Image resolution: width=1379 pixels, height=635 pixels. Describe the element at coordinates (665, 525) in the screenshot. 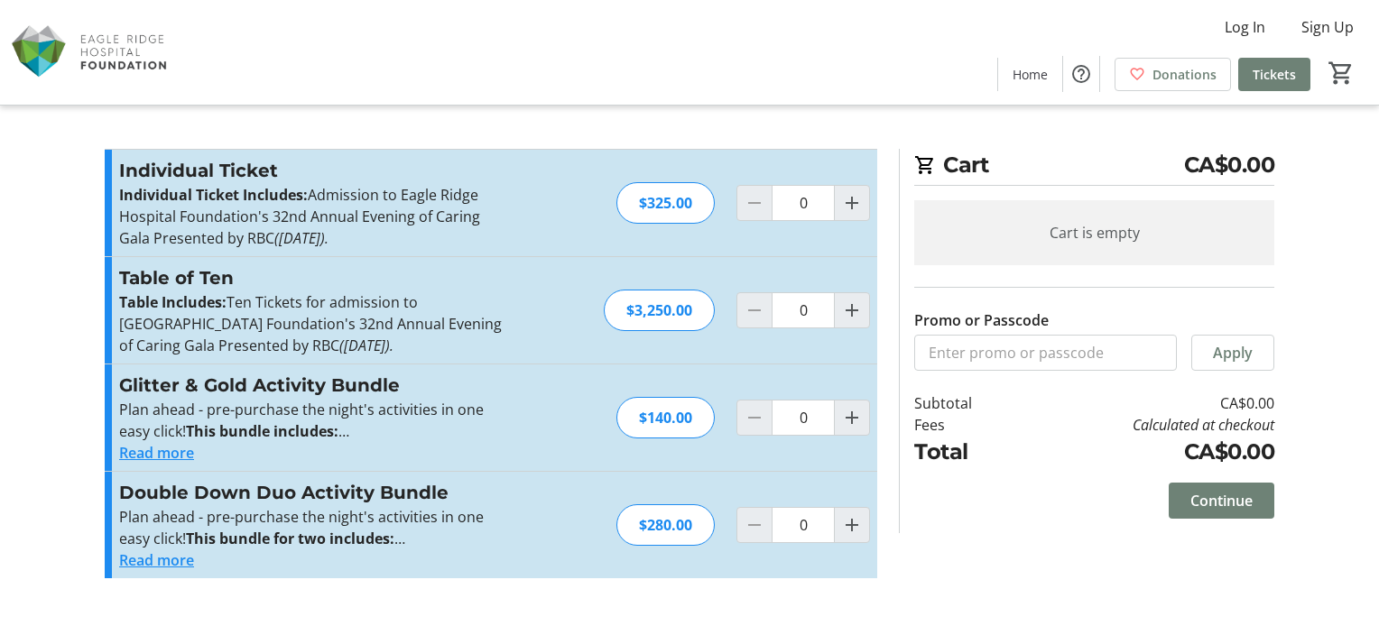

I see `div: $280.00` at that location.